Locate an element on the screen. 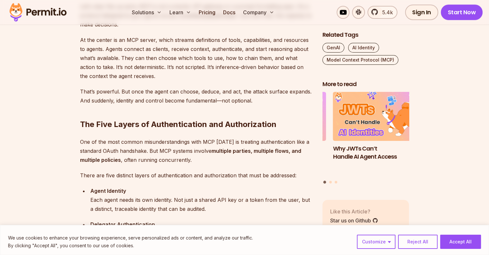 Image resolution: width=489 pixels, height=255 pixels. strong: Delegator Authentication is located at coordinates (123, 224).